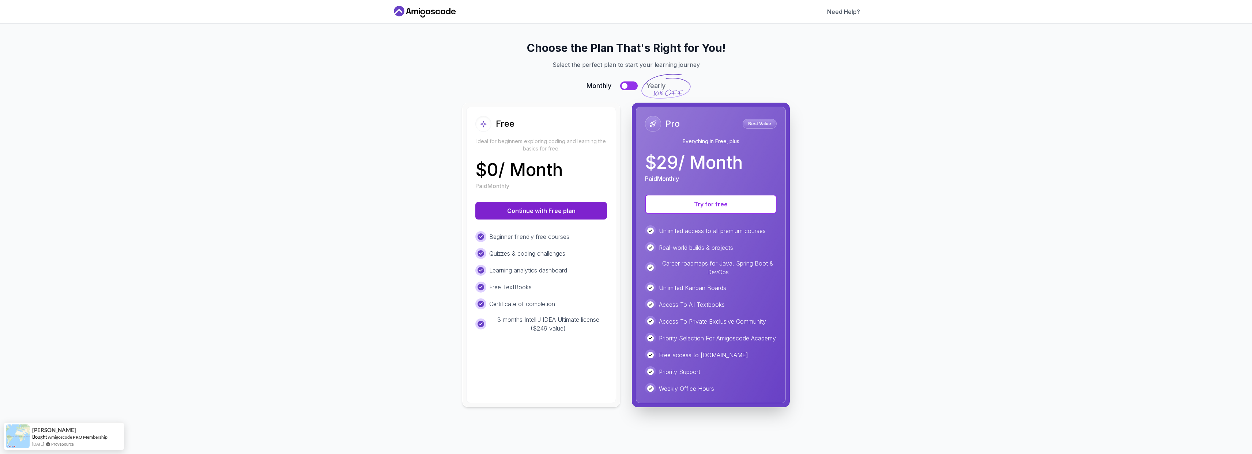 The width and height of the screenshot is (1252, 454). Describe the element at coordinates (519, 170) in the screenshot. I see `p: $ 0 / Month` at that location.